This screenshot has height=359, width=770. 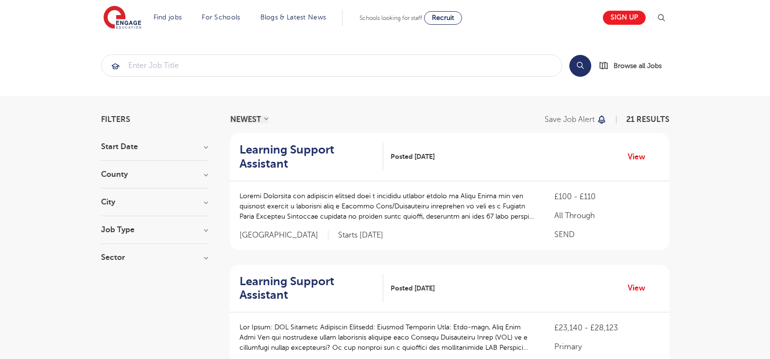 What do you see at coordinates (443, 18) in the screenshot?
I see `a: Recruit` at bounding box center [443, 18].